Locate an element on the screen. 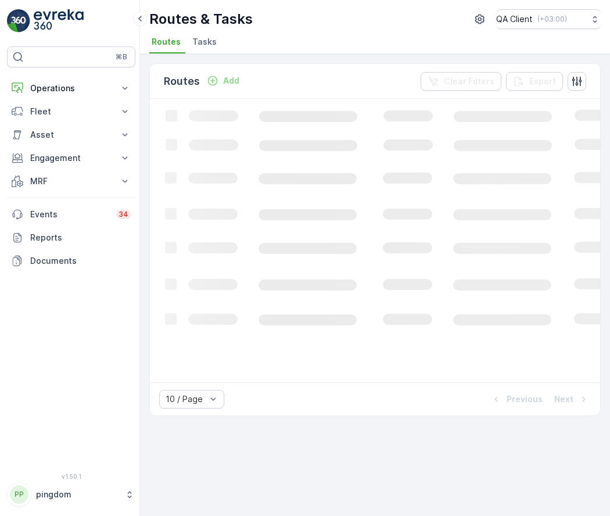 This screenshot has width=610, height=516. button: Clear Filters is located at coordinates (461, 81).